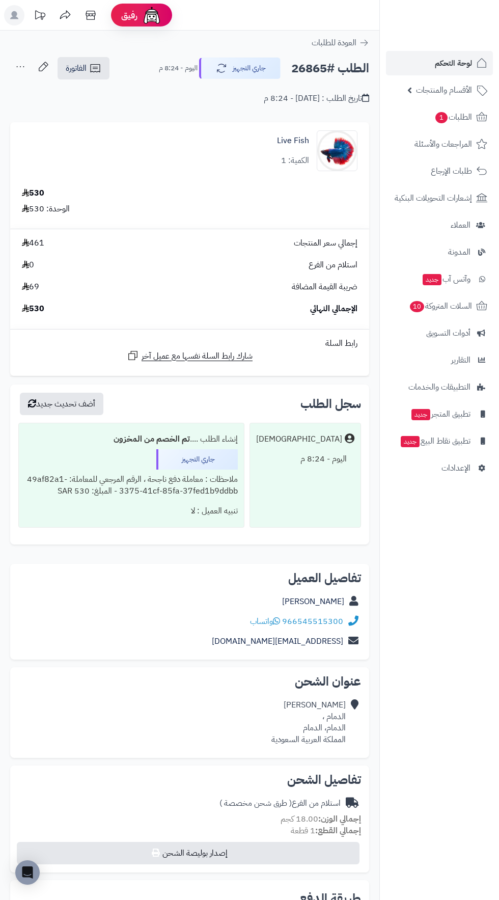 Image resolution: width=499 pixels, height=900 pixels. Describe the element at coordinates (440, 468) in the screenshot. I see `a: الإعدادات` at that location.